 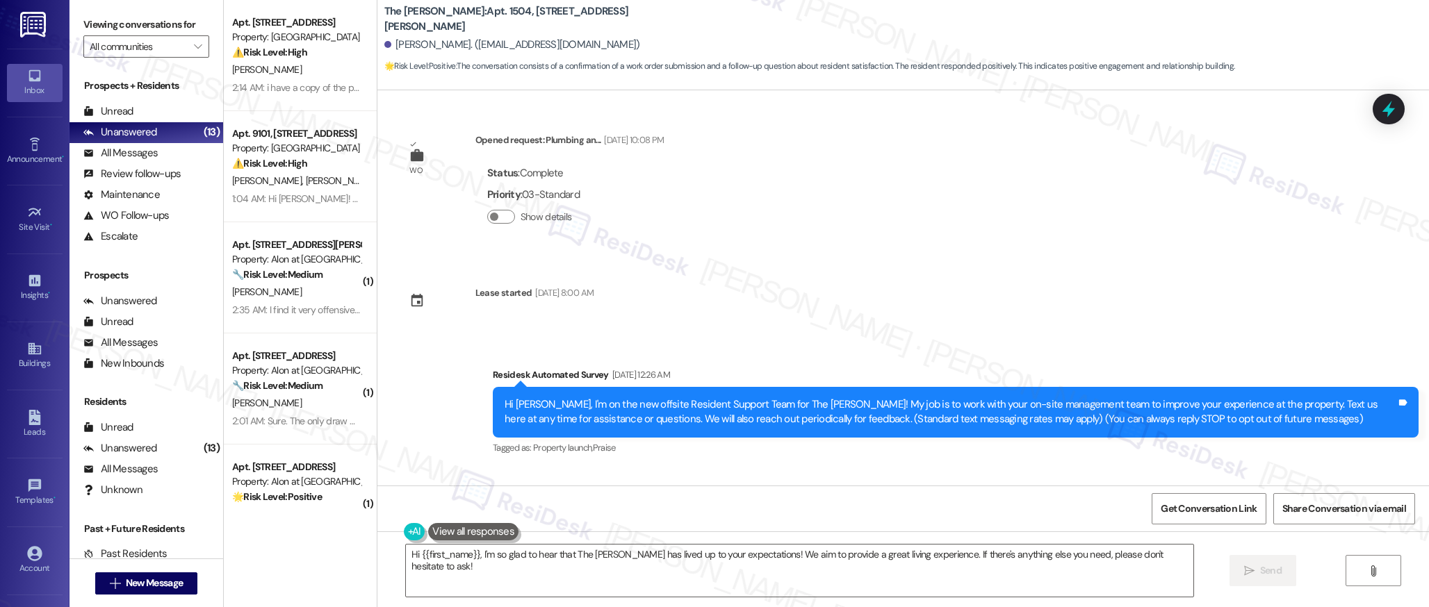 I want to click on label: Show details, so click(x=546, y=217).